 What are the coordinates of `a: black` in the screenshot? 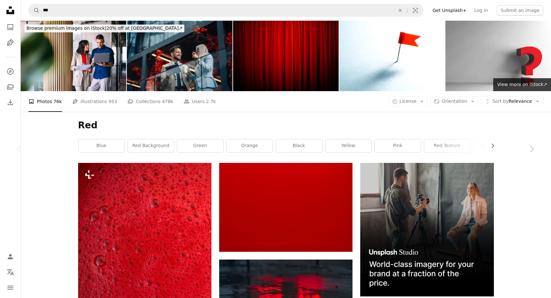 It's located at (299, 146).